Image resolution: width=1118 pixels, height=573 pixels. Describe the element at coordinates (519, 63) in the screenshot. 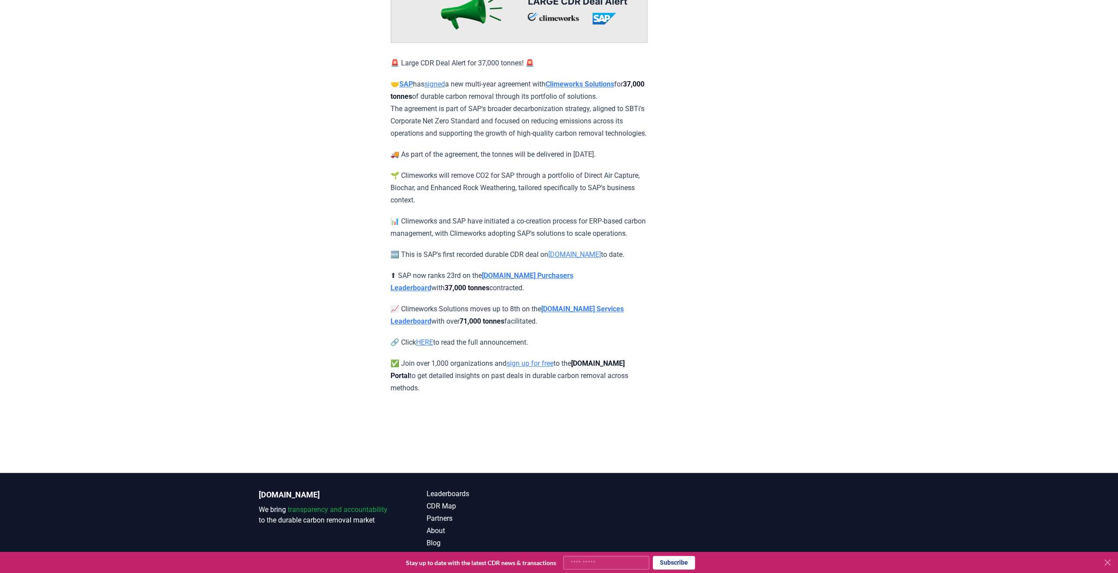

I see `p: 🚨 Large CDR Deal Alert for 37,000 tonnes! 🚨` at that location.